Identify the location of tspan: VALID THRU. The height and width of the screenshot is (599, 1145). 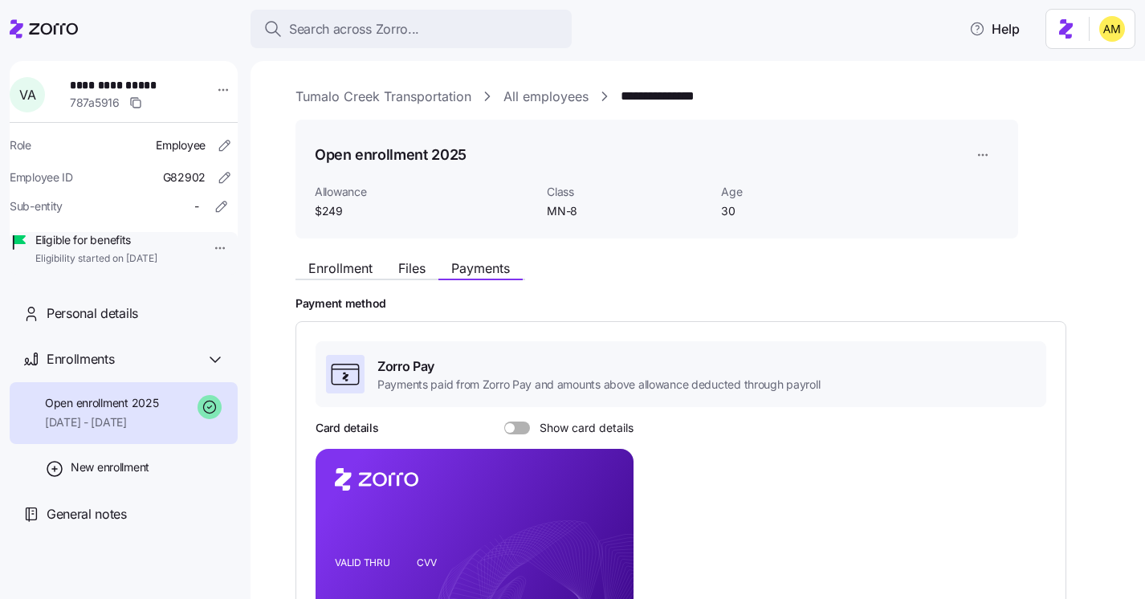
(362, 562).